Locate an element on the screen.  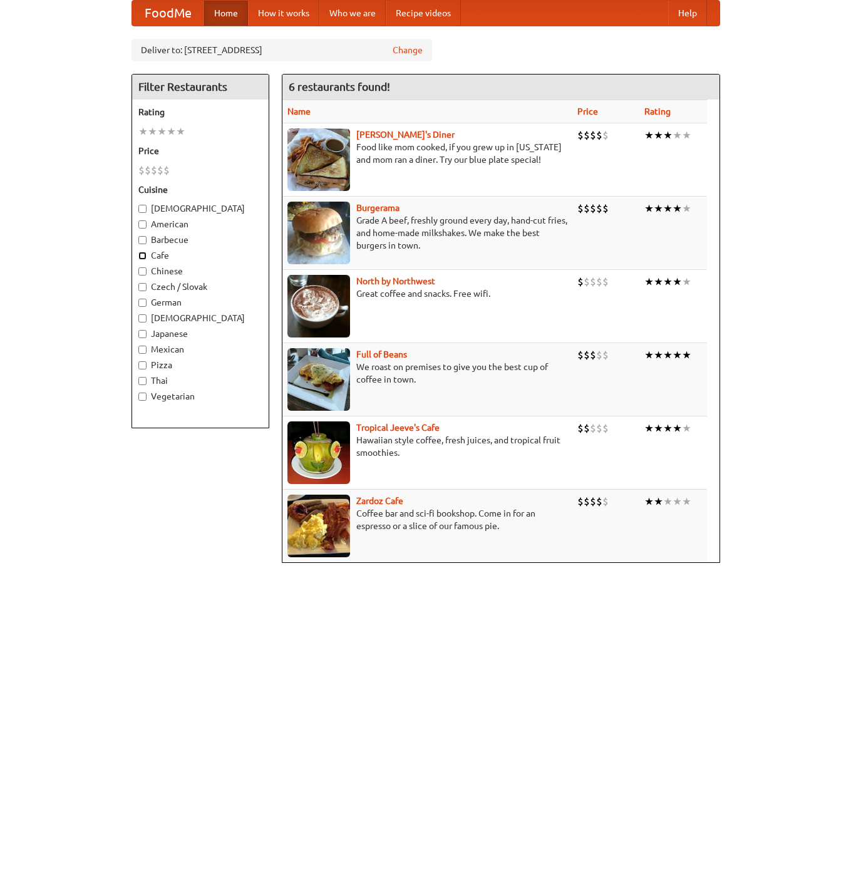
input: American is located at coordinates (142, 224).